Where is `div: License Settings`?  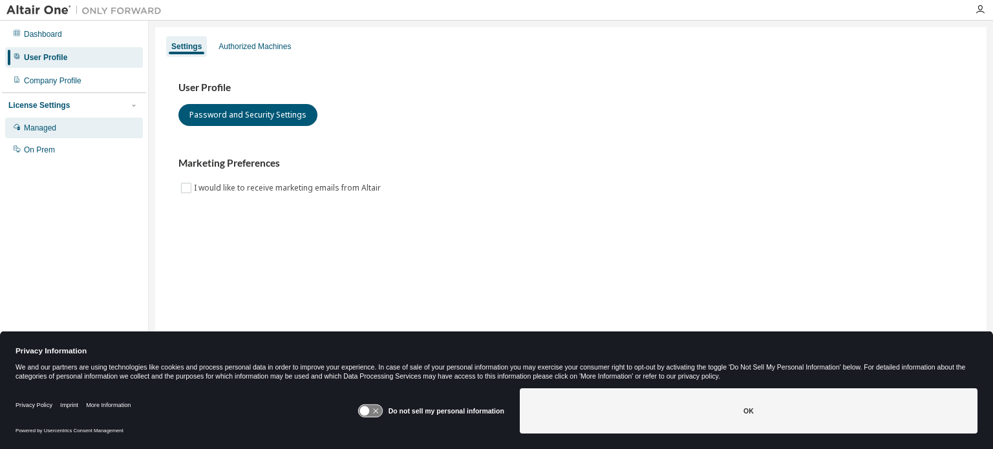 div: License Settings is located at coordinates (39, 105).